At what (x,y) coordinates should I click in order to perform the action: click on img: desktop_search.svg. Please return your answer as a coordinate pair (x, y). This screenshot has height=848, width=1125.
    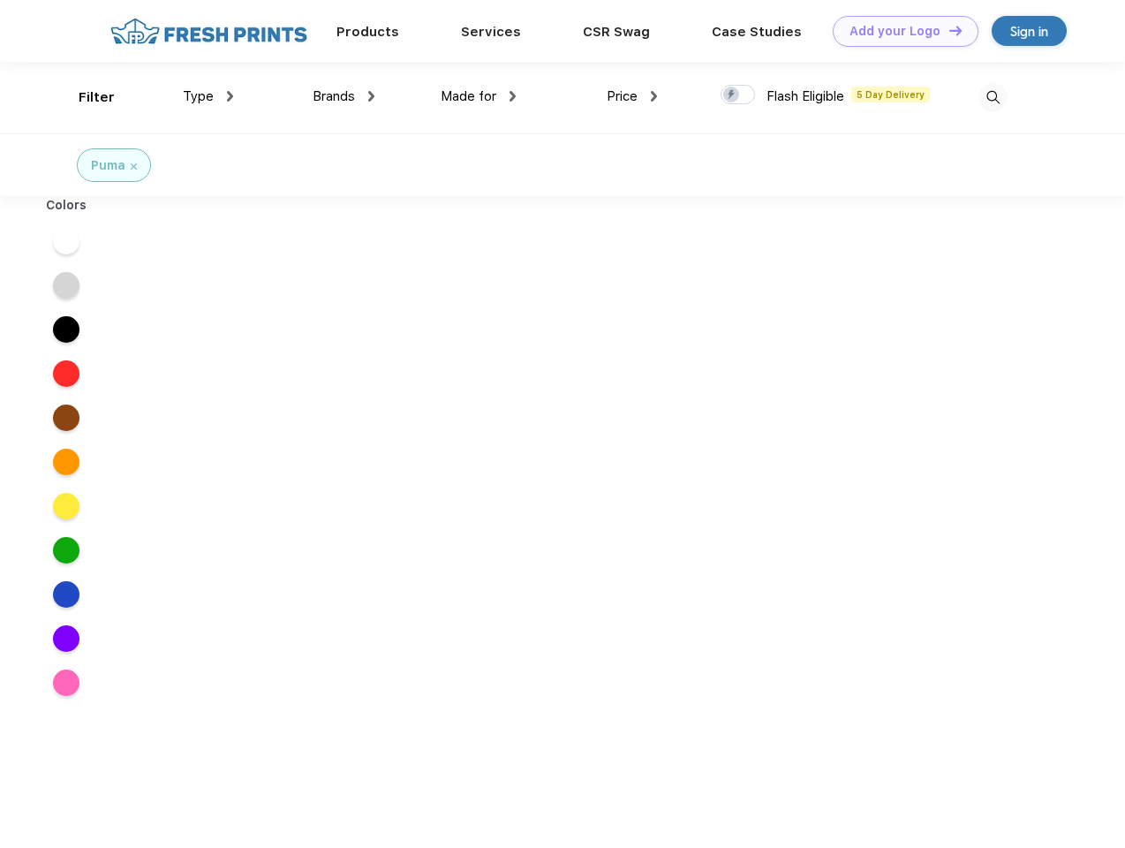
    Looking at the image, I should click on (993, 97).